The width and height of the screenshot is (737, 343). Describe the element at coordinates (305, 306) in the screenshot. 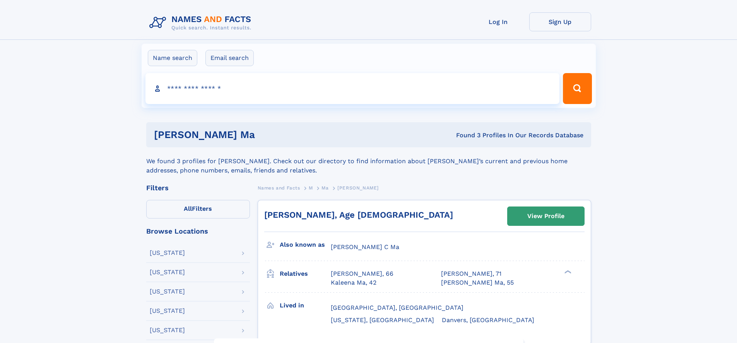

I see `h3: Lived in` at that location.